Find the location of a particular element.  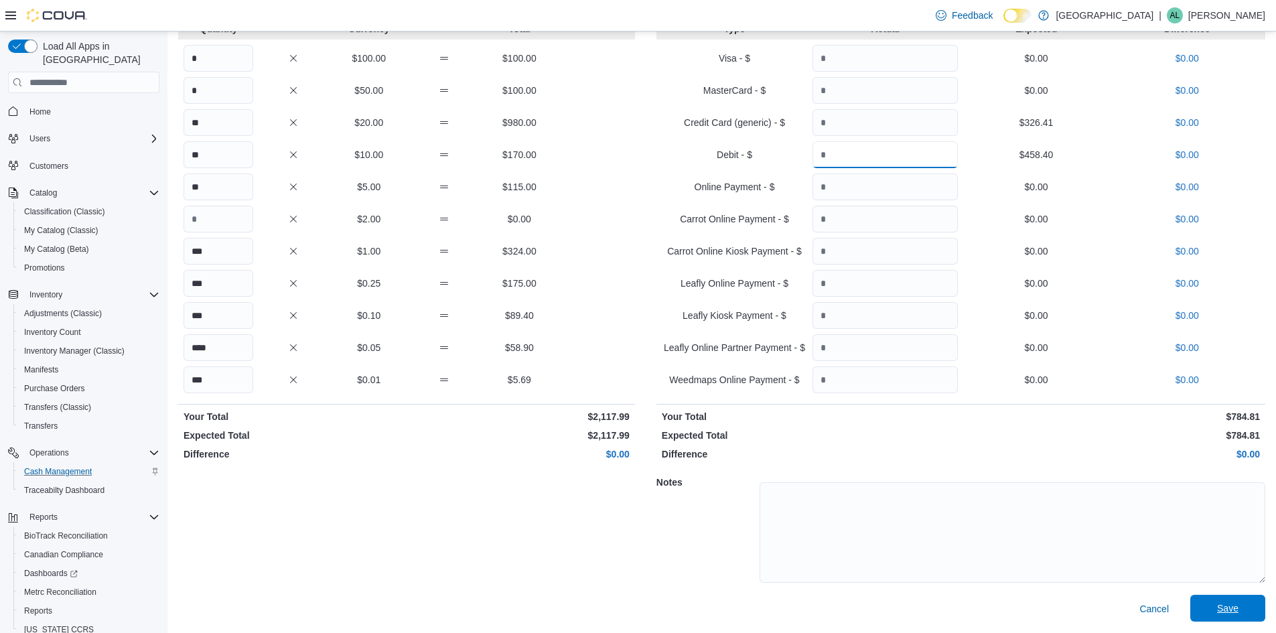

a: Classification (Classic) is located at coordinates (64, 212).